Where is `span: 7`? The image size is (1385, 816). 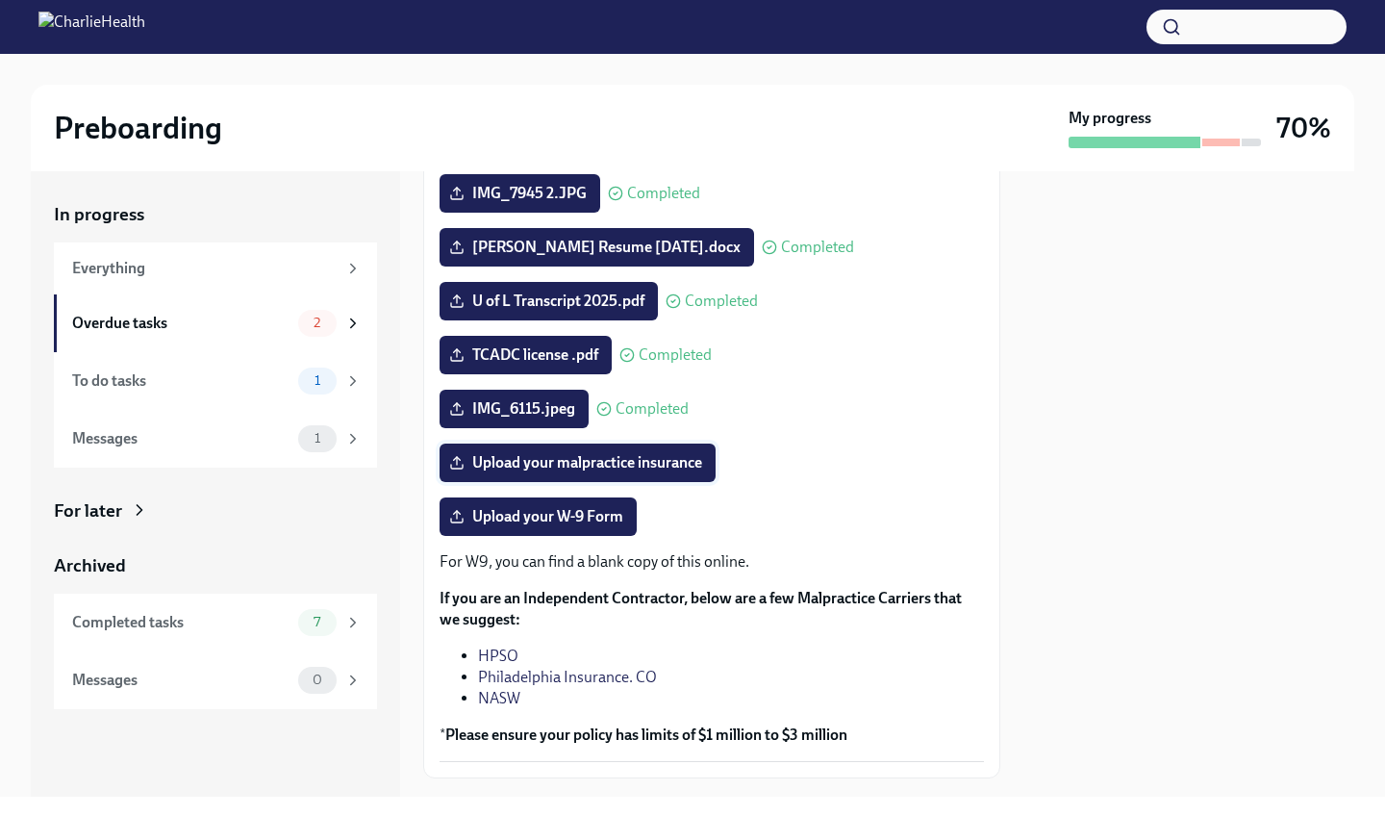
span: 7 is located at coordinates (316, 621).